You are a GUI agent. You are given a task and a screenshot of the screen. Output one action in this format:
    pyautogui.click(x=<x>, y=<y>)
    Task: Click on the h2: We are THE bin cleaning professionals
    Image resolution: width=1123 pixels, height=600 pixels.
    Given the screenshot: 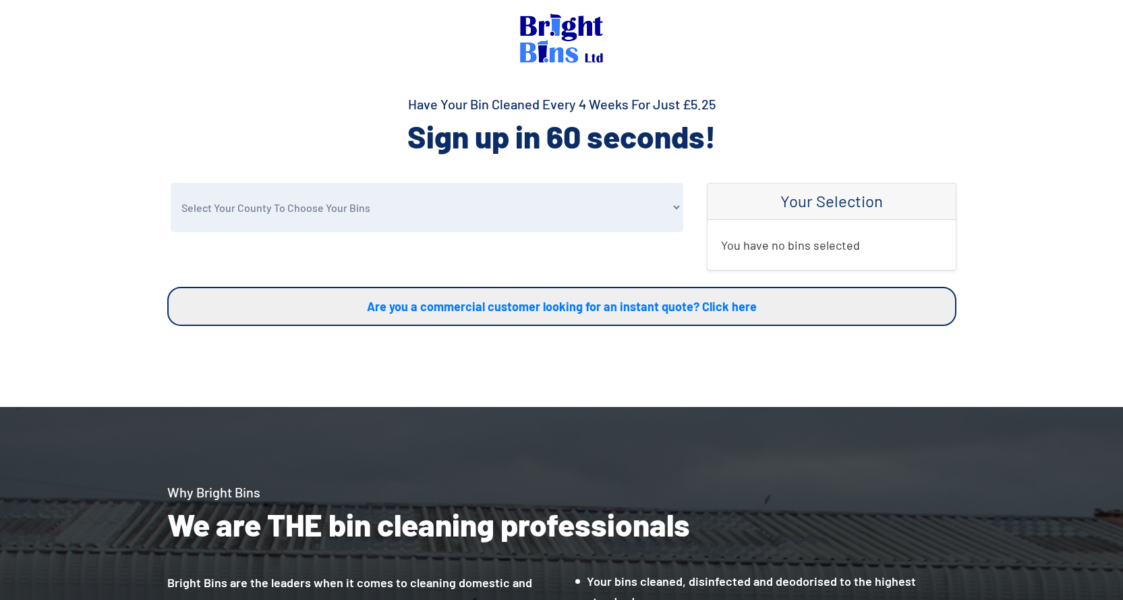 What is the action you would take?
    pyautogui.click(x=562, y=524)
    